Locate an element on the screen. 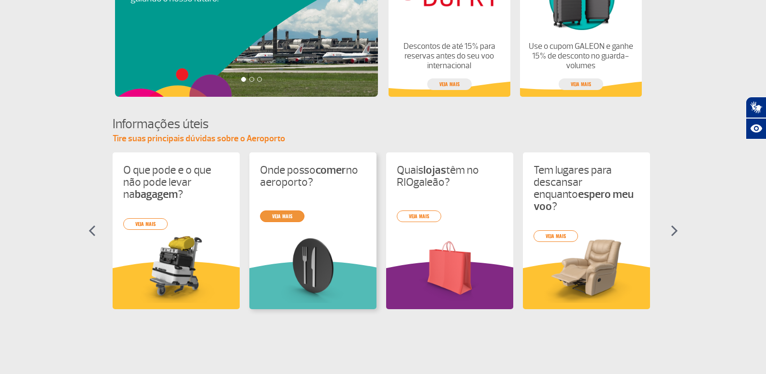 This screenshot has width=766, height=374. p: Onde posso no aeroporto? is located at coordinates (313, 176).